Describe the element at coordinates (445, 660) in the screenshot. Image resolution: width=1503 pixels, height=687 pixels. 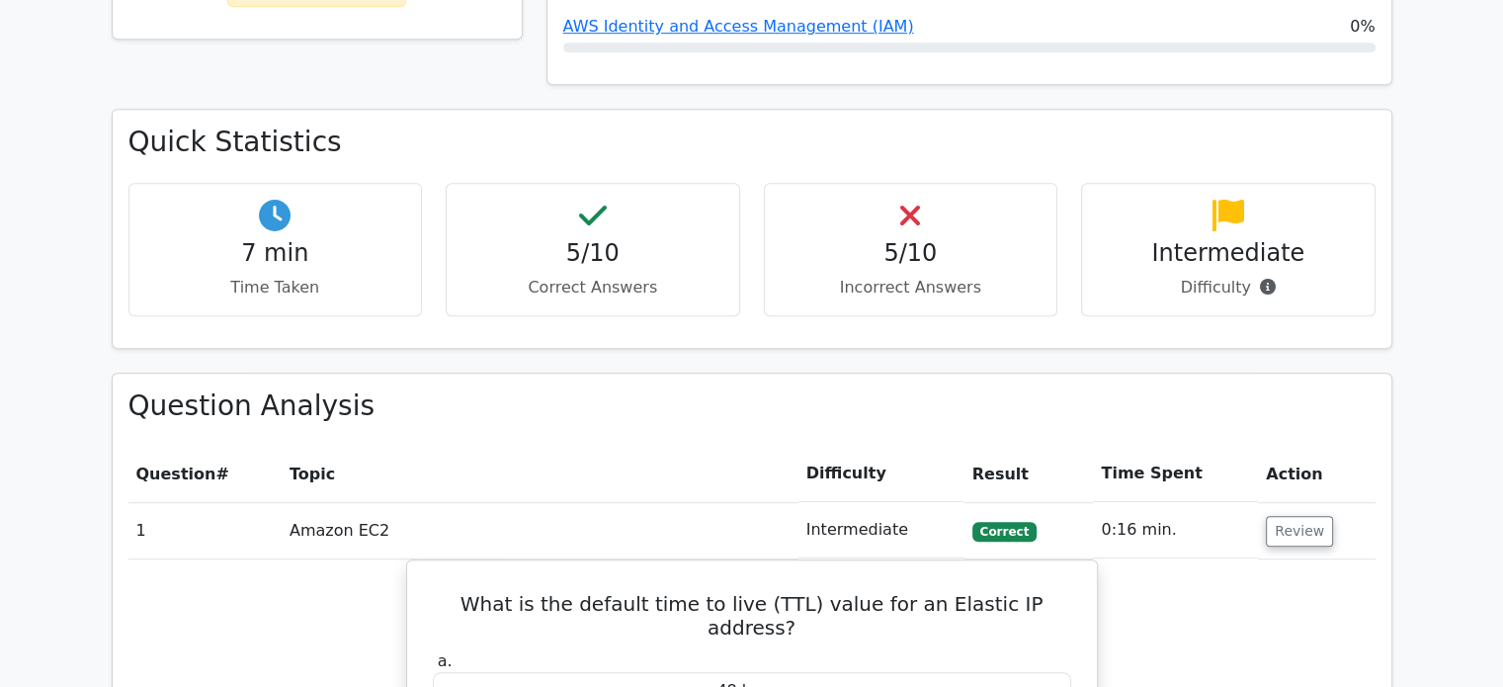
I see `span: a.` at that location.